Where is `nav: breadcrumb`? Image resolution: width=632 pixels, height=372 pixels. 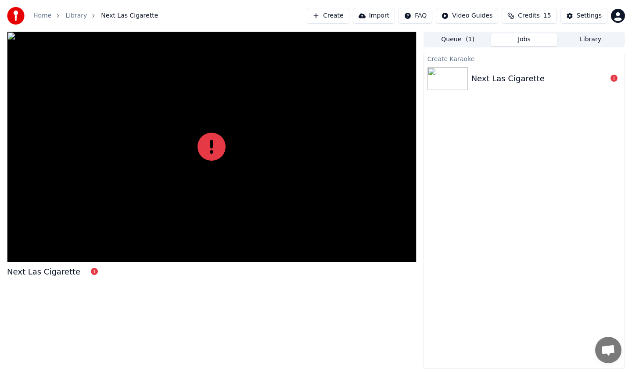 nav: breadcrumb is located at coordinates (96, 16).